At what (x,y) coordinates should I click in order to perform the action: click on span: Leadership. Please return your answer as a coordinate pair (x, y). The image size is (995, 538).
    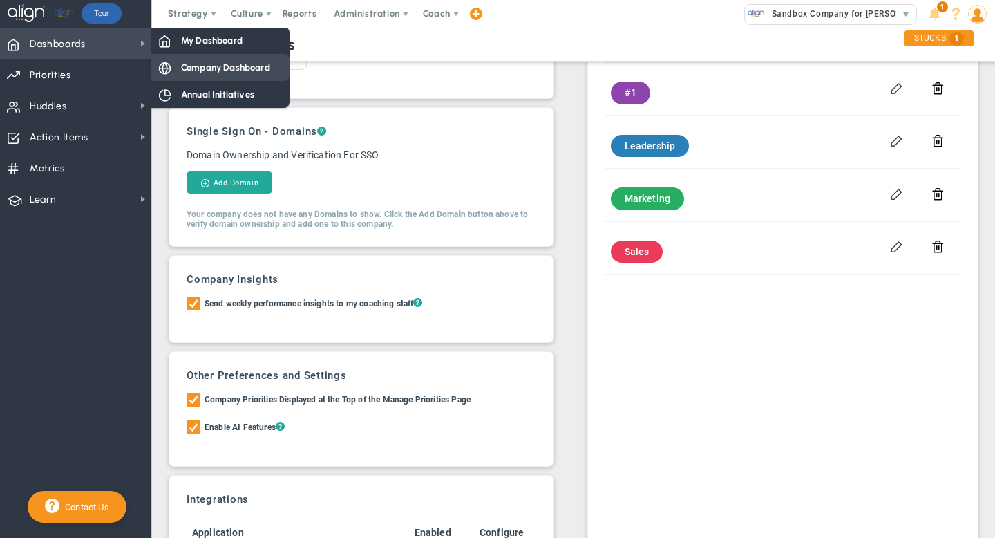
    Looking at the image, I should click on (650, 146).